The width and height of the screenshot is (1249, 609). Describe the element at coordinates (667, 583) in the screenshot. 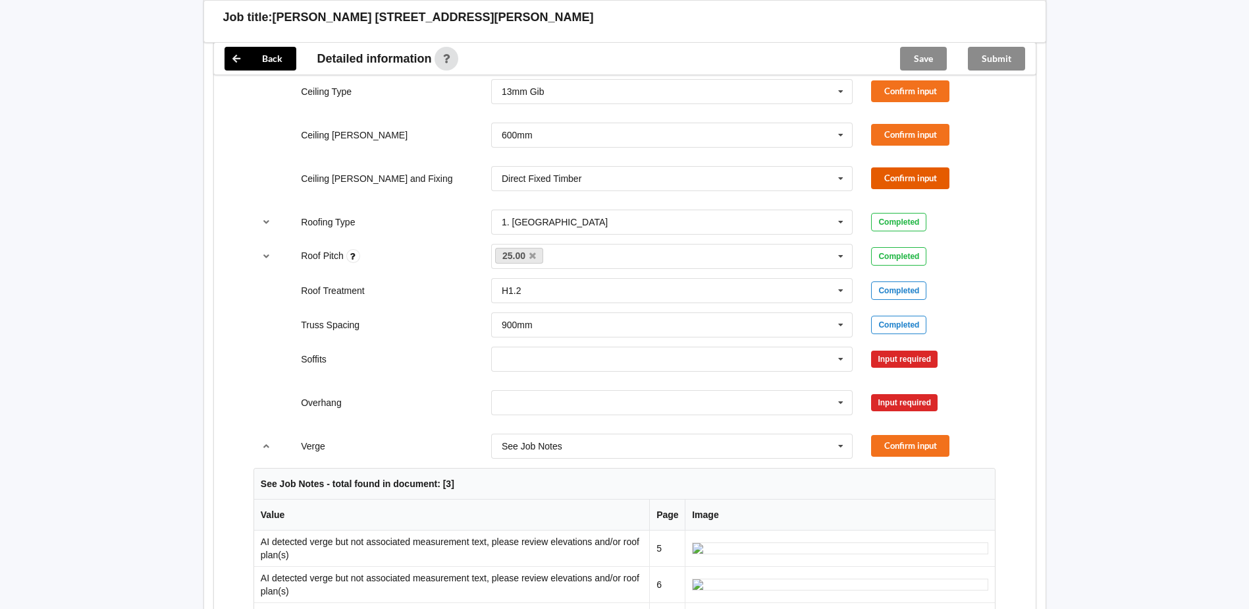

I see `td: 6` at that location.